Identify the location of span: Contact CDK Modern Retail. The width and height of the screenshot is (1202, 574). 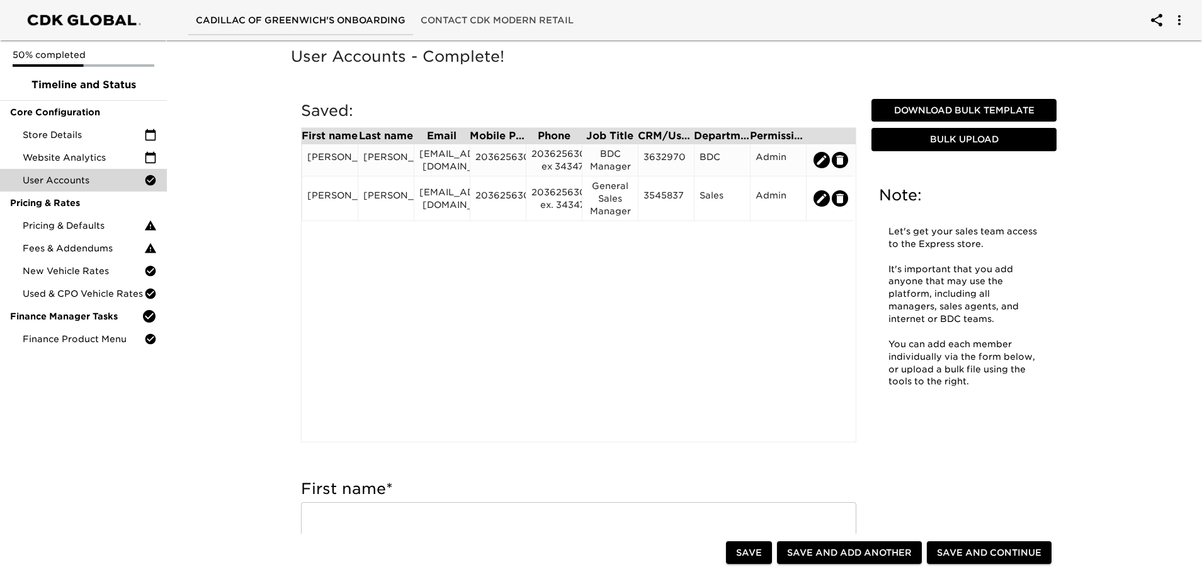
(497, 20).